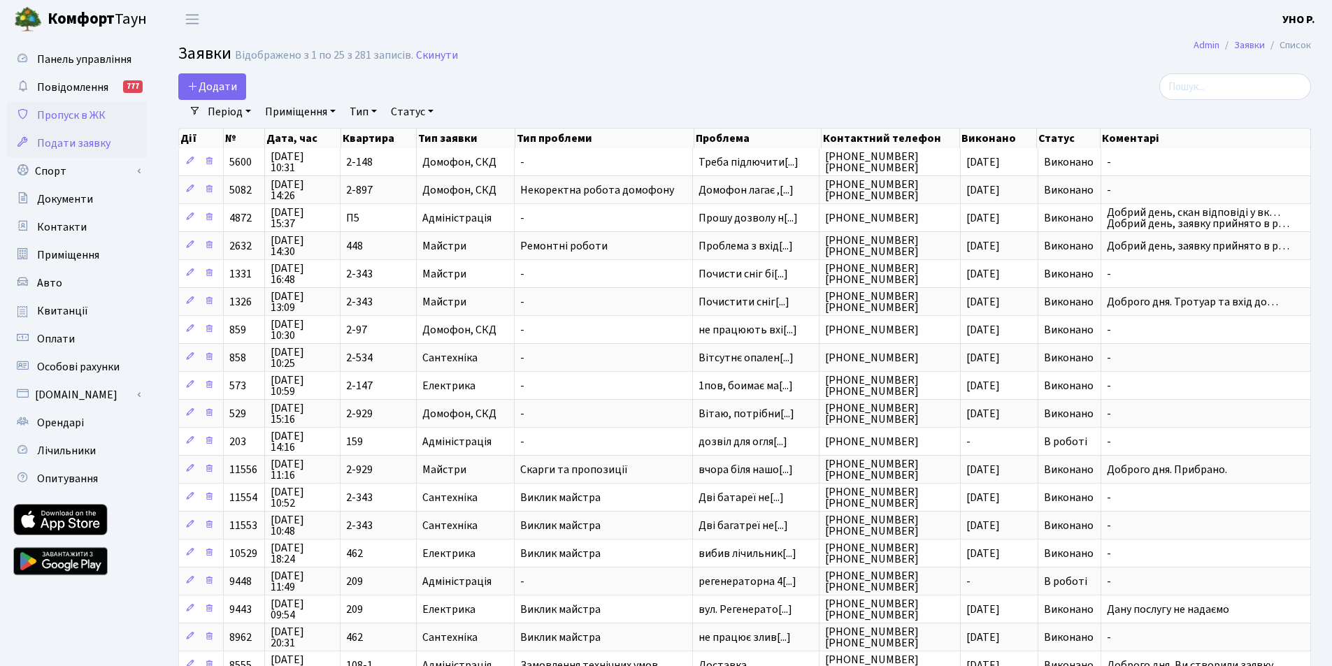  I want to click on span: 5600, so click(241, 162).